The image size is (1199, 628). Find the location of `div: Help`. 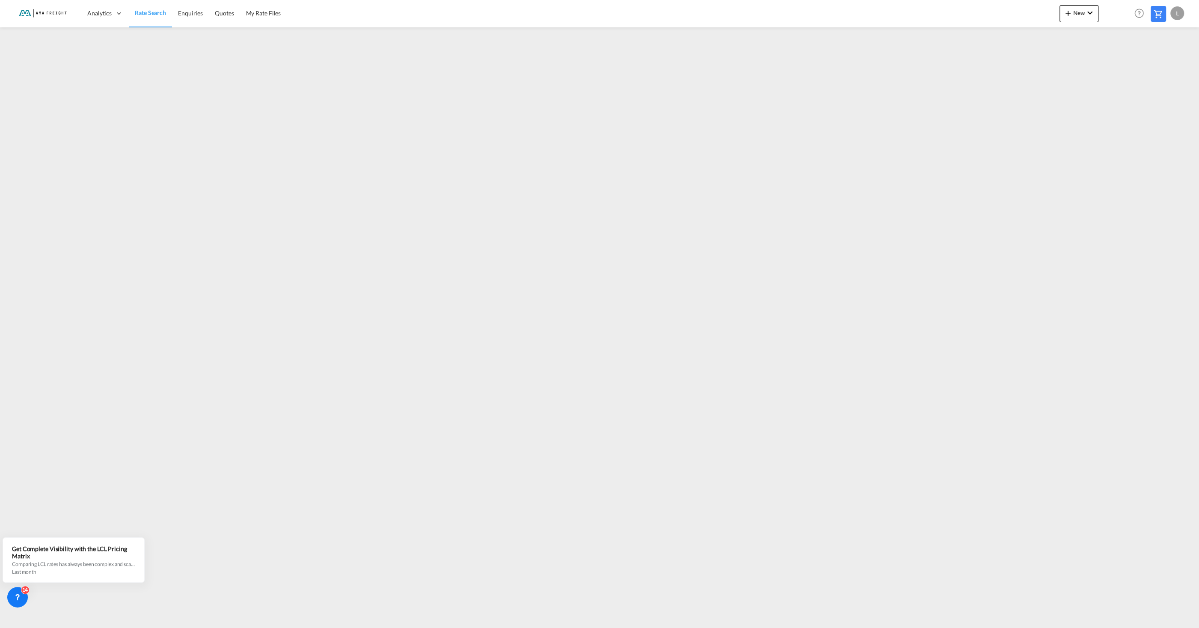

div: Help is located at coordinates (1141, 14).